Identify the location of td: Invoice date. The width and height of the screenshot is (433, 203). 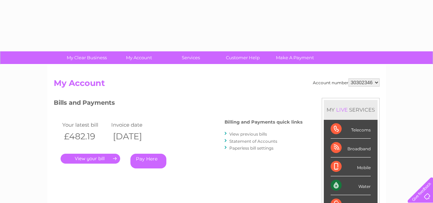
(134, 125).